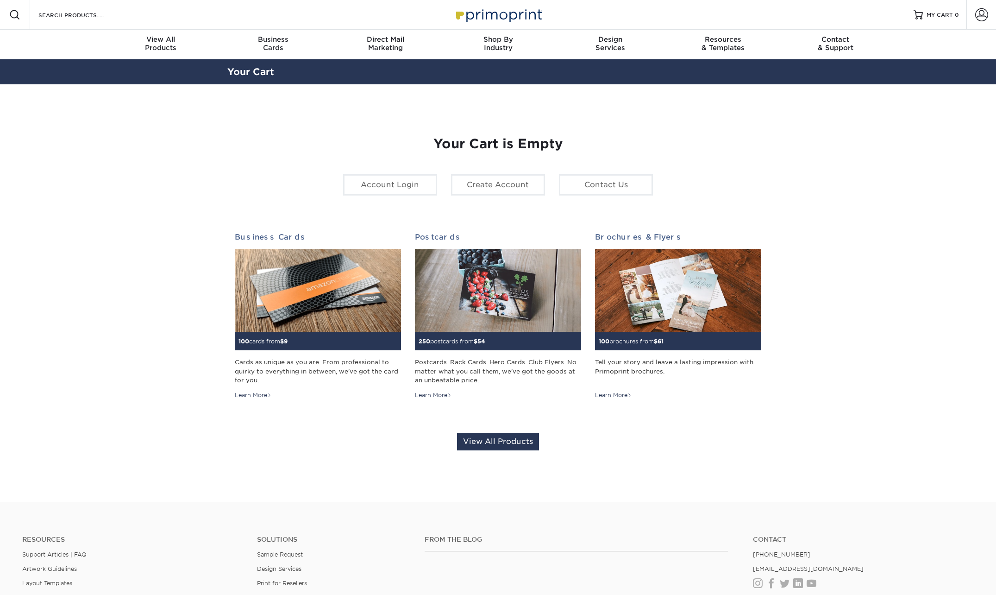 This screenshot has width=996, height=595. I want to click on a: Contact Us, so click(606, 185).